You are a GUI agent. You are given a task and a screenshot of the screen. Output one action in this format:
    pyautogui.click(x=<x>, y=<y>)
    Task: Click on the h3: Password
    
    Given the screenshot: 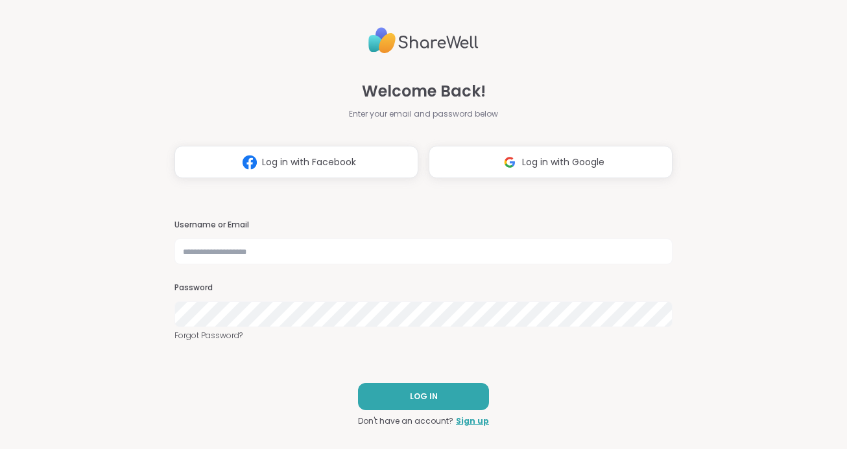 What is the action you would take?
    pyautogui.click(x=424, y=288)
    